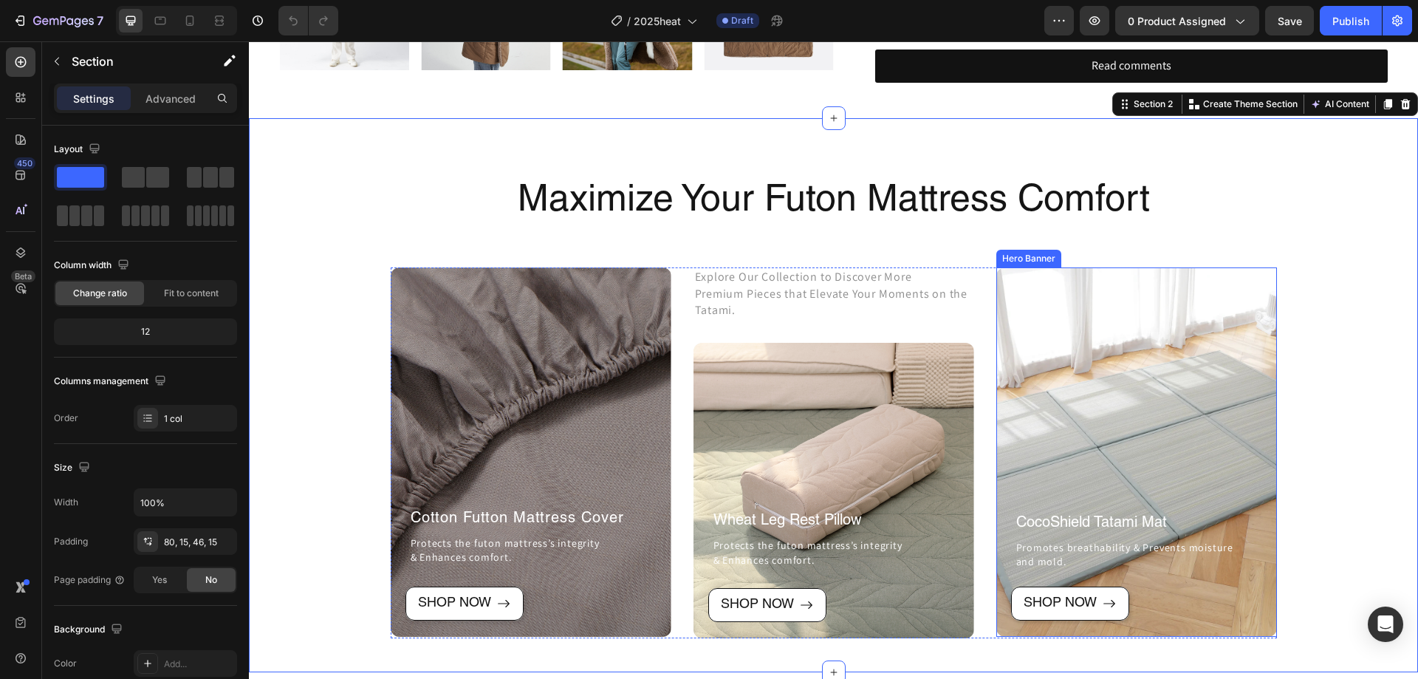  I want to click on span: No, so click(211, 580).